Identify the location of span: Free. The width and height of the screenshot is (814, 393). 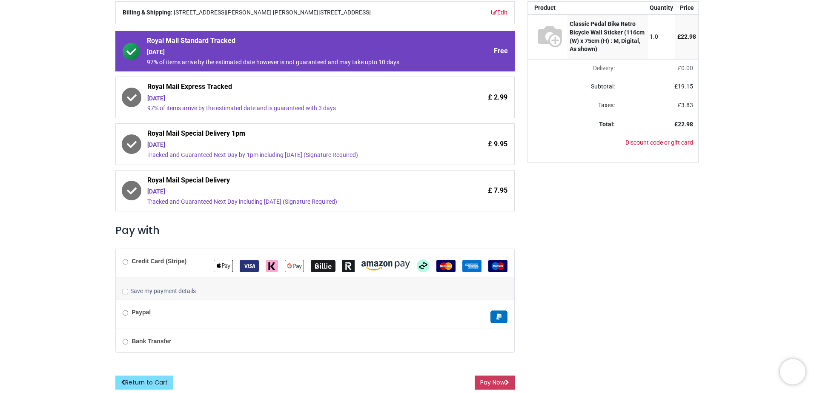
(501, 51).